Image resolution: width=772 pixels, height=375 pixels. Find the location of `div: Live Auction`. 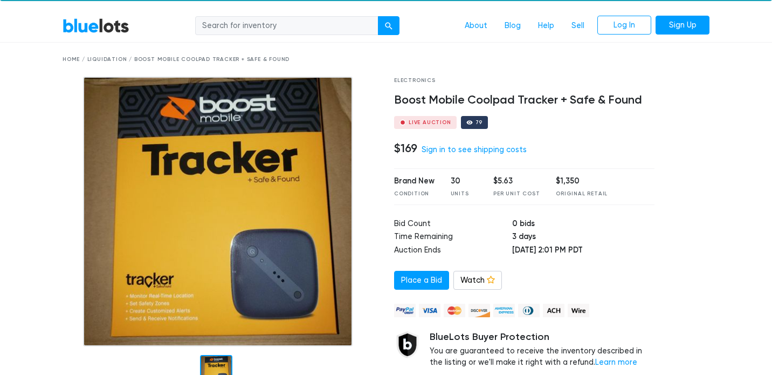

div: Live Auction is located at coordinates (430, 122).